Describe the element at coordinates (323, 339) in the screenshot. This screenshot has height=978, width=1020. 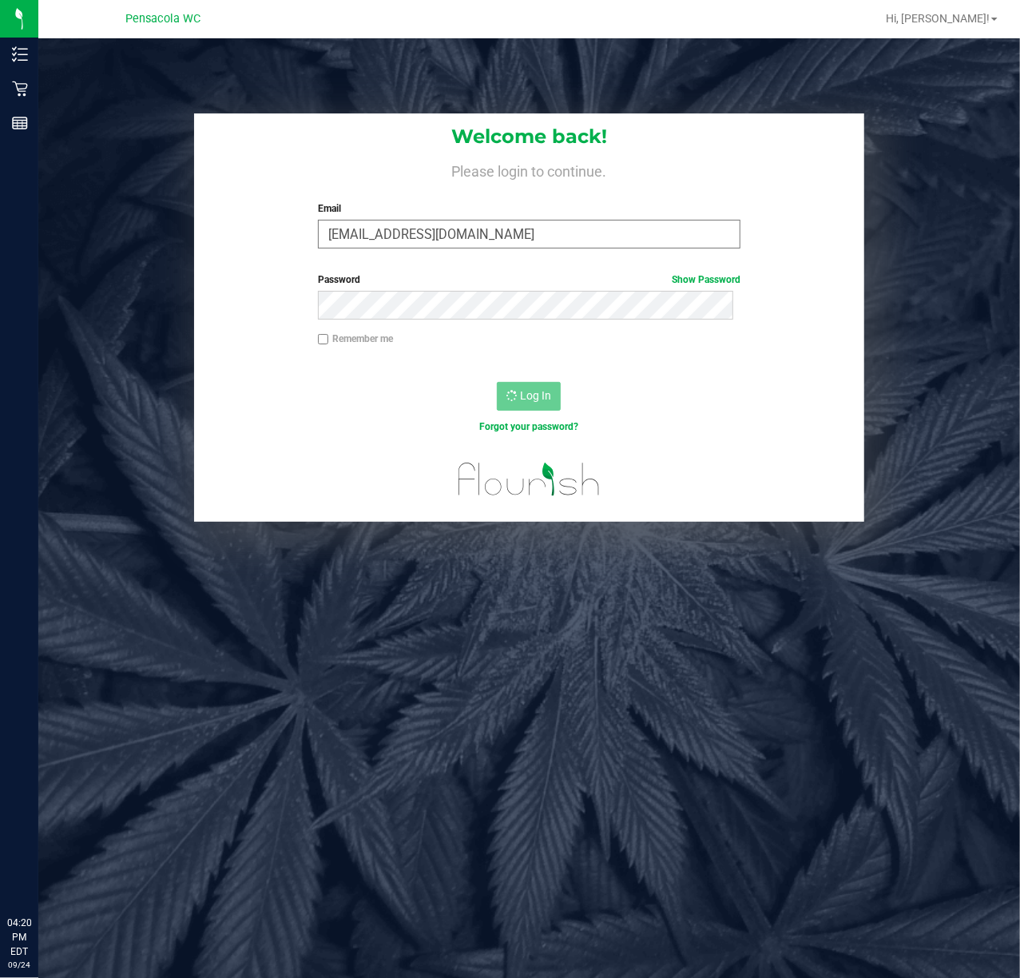
I see `input: Remember me` at that location.